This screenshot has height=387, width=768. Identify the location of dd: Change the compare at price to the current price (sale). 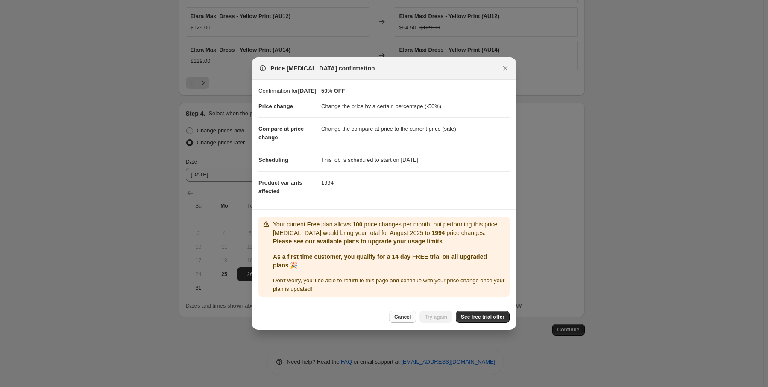
(415, 129).